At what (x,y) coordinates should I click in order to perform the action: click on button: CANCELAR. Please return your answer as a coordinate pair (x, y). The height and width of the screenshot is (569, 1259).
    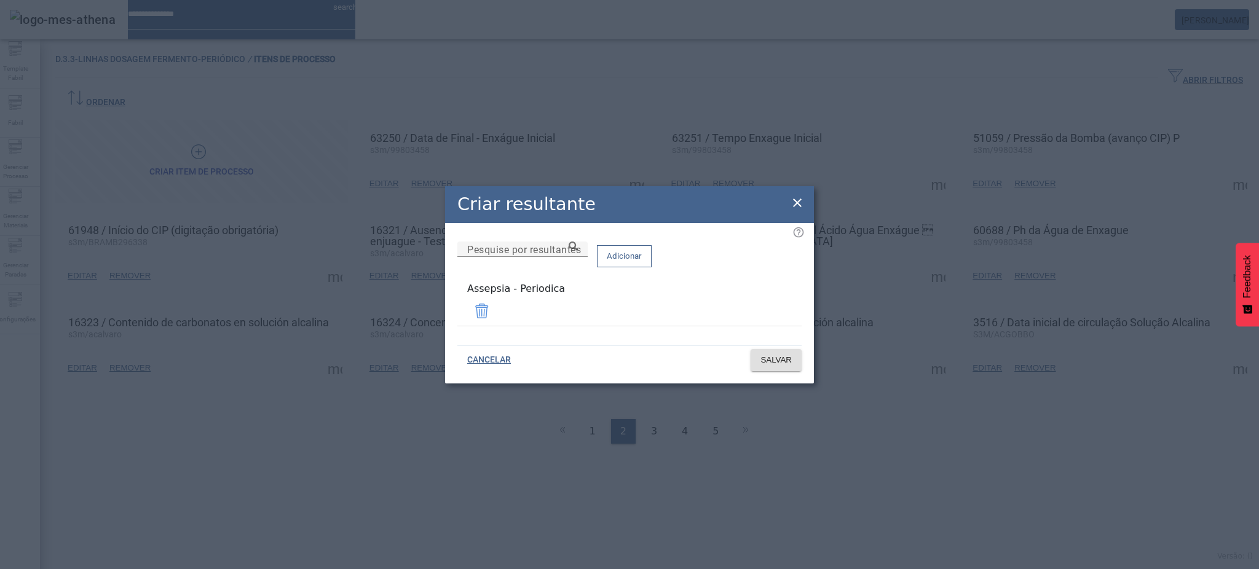
    Looking at the image, I should click on (489, 360).